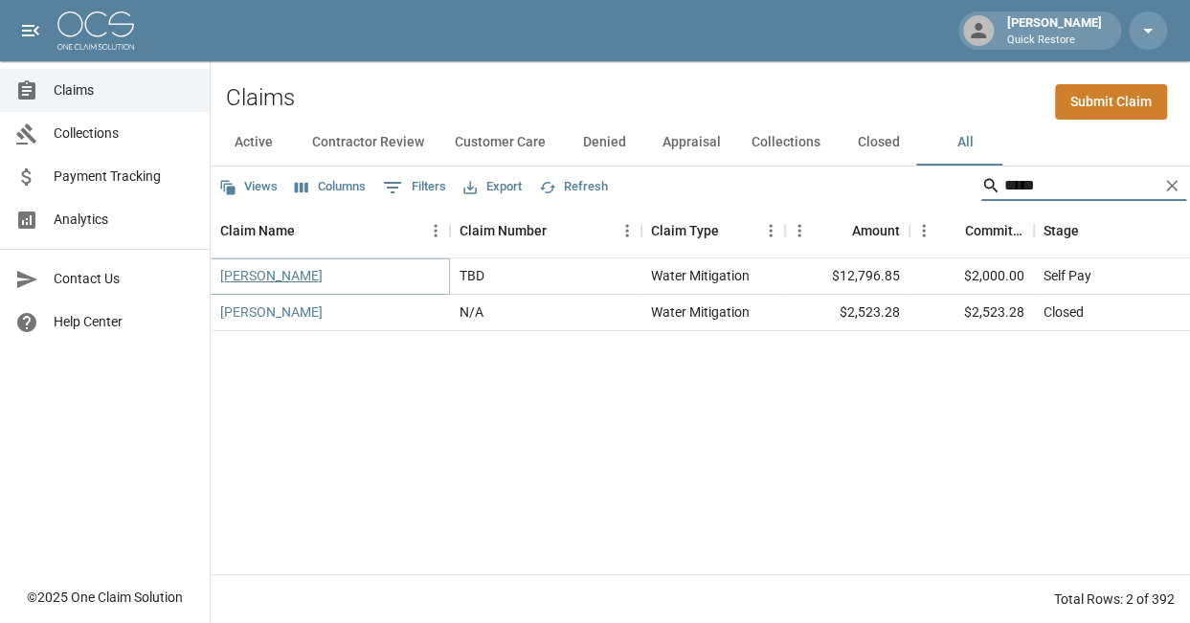 This screenshot has width=1190, height=623. What do you see at coordinates (254, 143) in the screenshot?
I see `button: Active` at bounding box center [254, 143].